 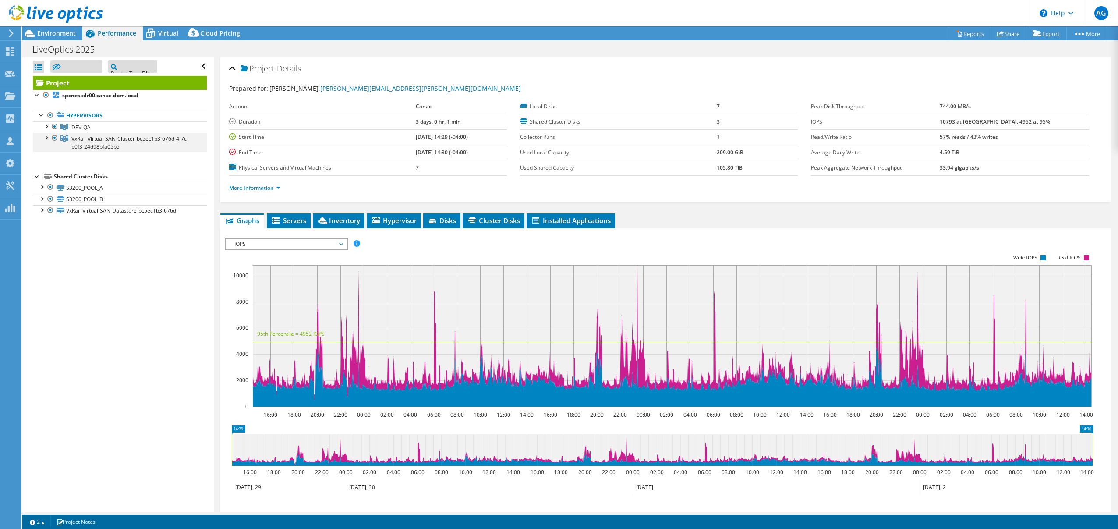 What do you see at coordinates (120, 116) in the screenshot?
I see `a: Hypervisors` at bounding box center [120, 116].